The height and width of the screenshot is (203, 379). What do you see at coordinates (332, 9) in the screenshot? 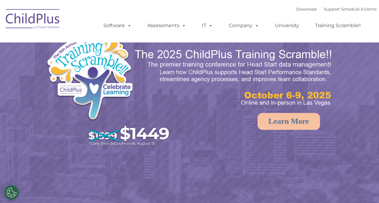
I see `a: Support` at bounding box center [332, 9].